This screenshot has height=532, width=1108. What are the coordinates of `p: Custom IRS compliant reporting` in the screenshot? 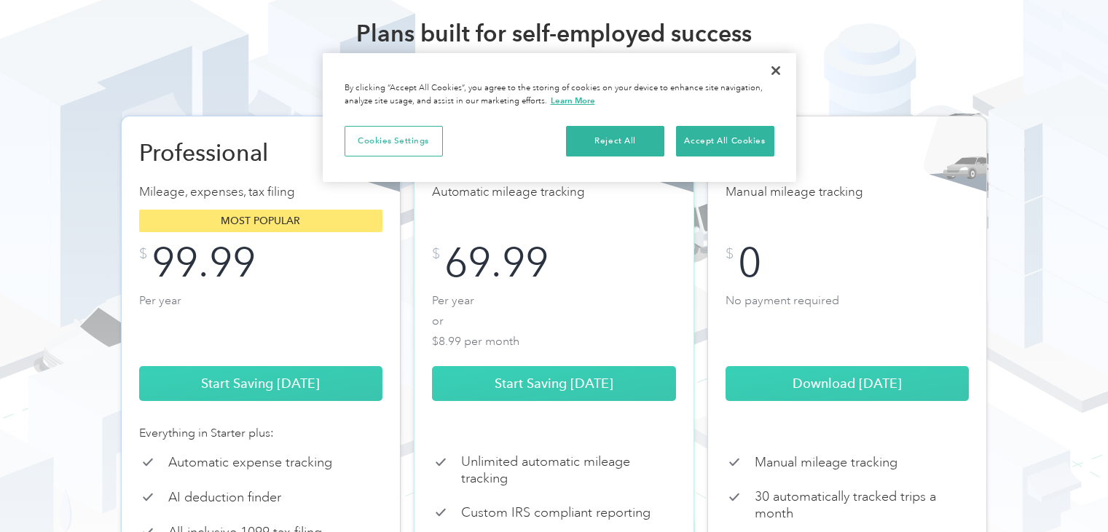 It's located at (556, 513).